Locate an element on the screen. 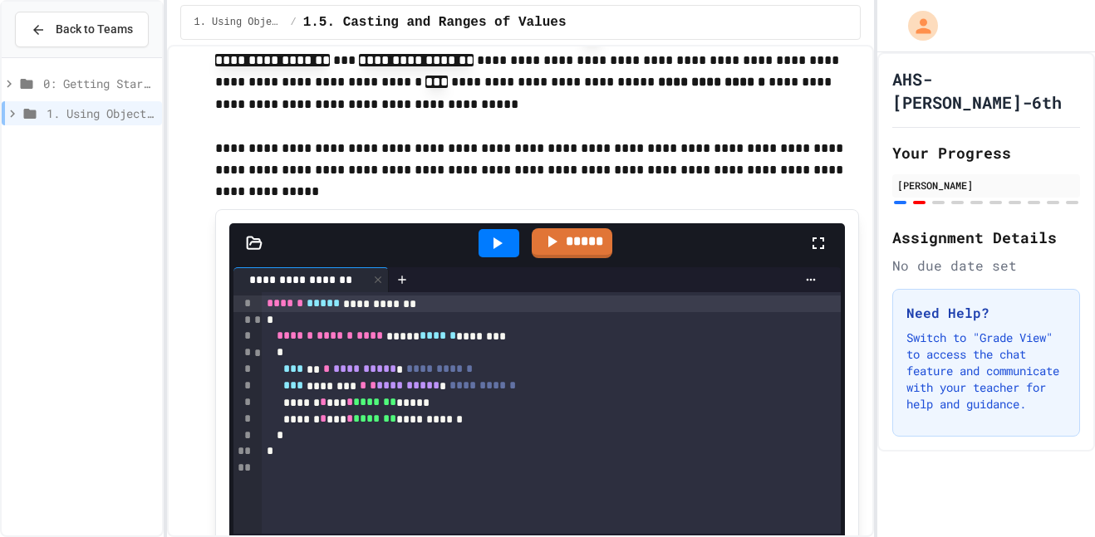  h3: Need Help? is located at coordinates (986, 313).